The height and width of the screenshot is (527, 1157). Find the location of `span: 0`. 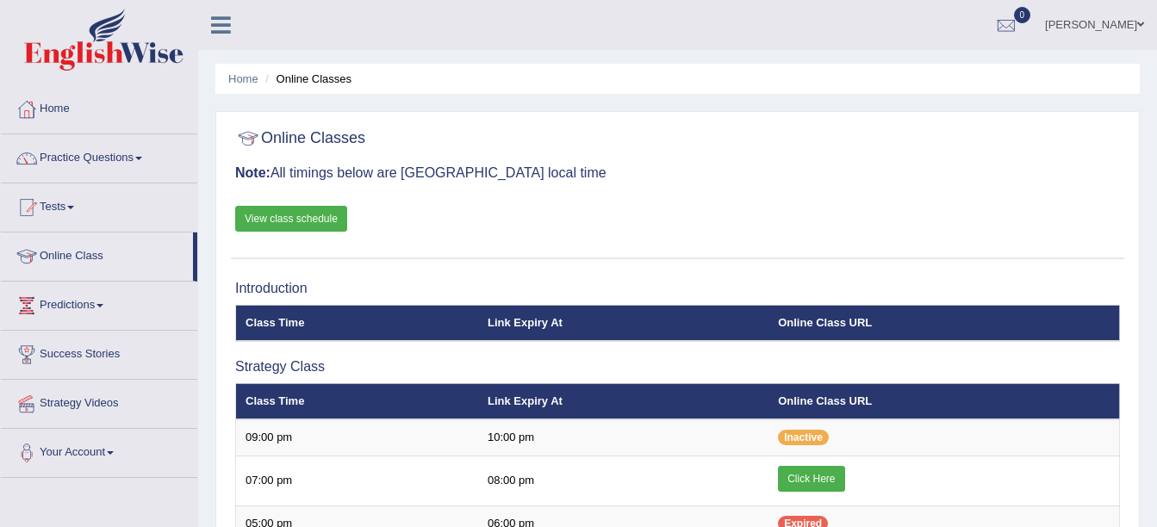

span: 0 is located at coordinates (1023, 15).